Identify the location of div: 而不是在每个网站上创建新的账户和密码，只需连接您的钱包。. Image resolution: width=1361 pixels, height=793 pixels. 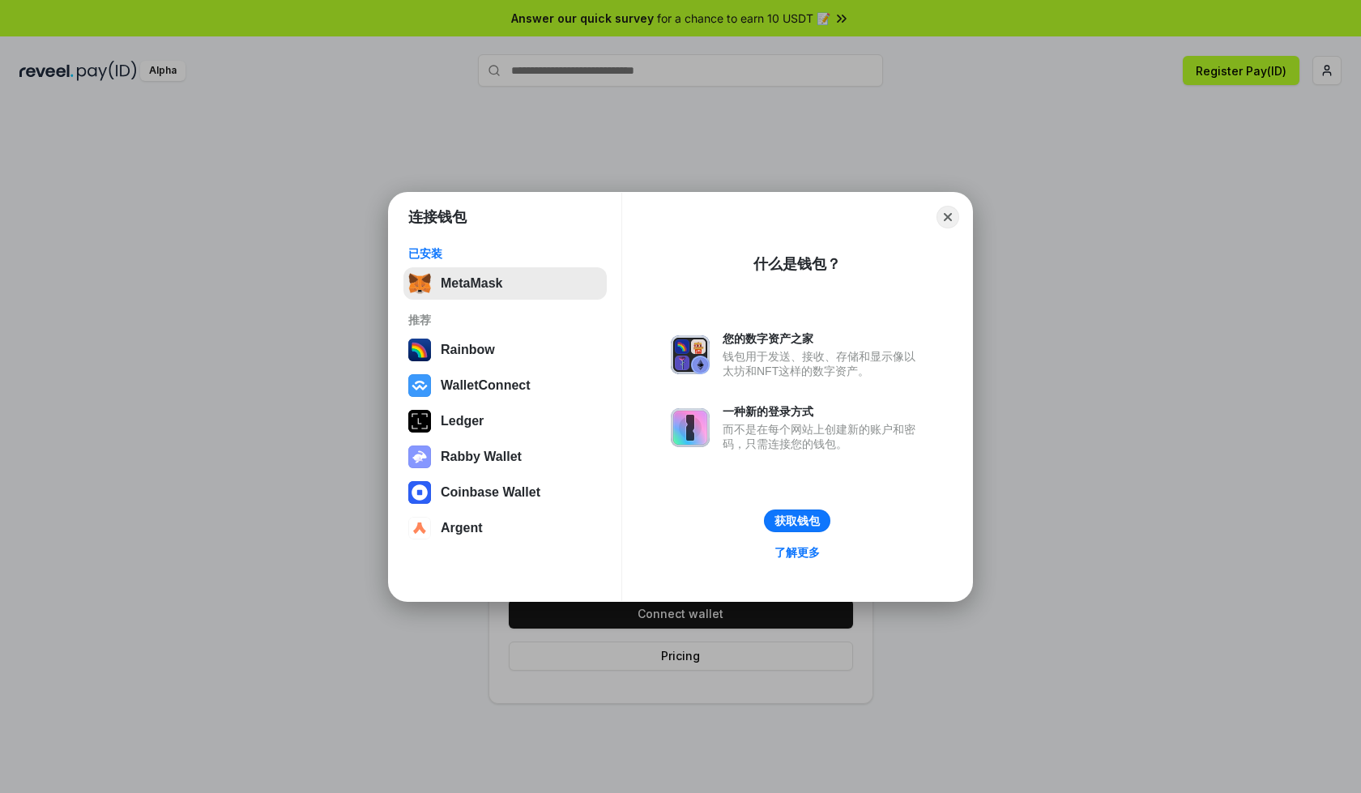
(823, 437).